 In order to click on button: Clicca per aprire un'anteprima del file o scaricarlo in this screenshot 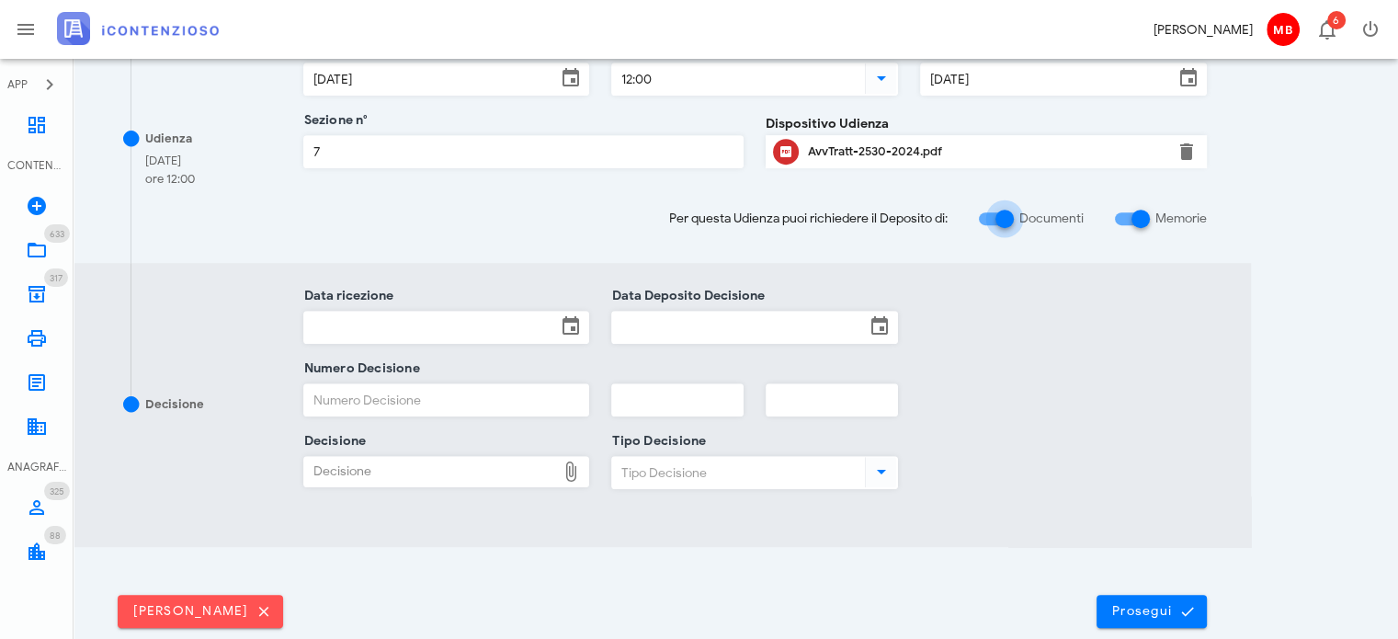, I will do `click(786, 152)`.